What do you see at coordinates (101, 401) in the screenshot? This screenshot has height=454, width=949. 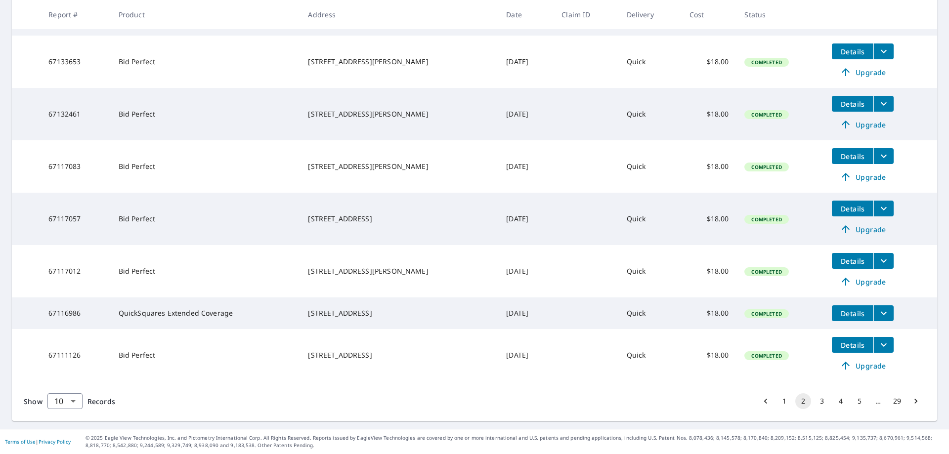 I see `span: Records` at bounding box center [101, 401].